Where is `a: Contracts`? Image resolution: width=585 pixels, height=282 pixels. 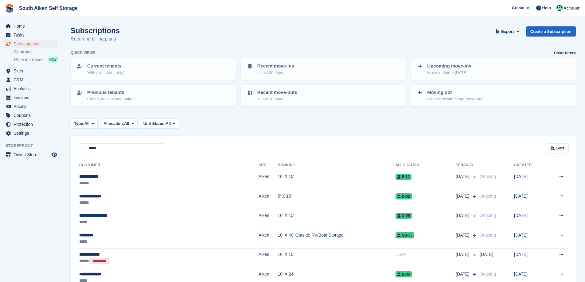
a: Contracts is located at coordinates (36, 52).